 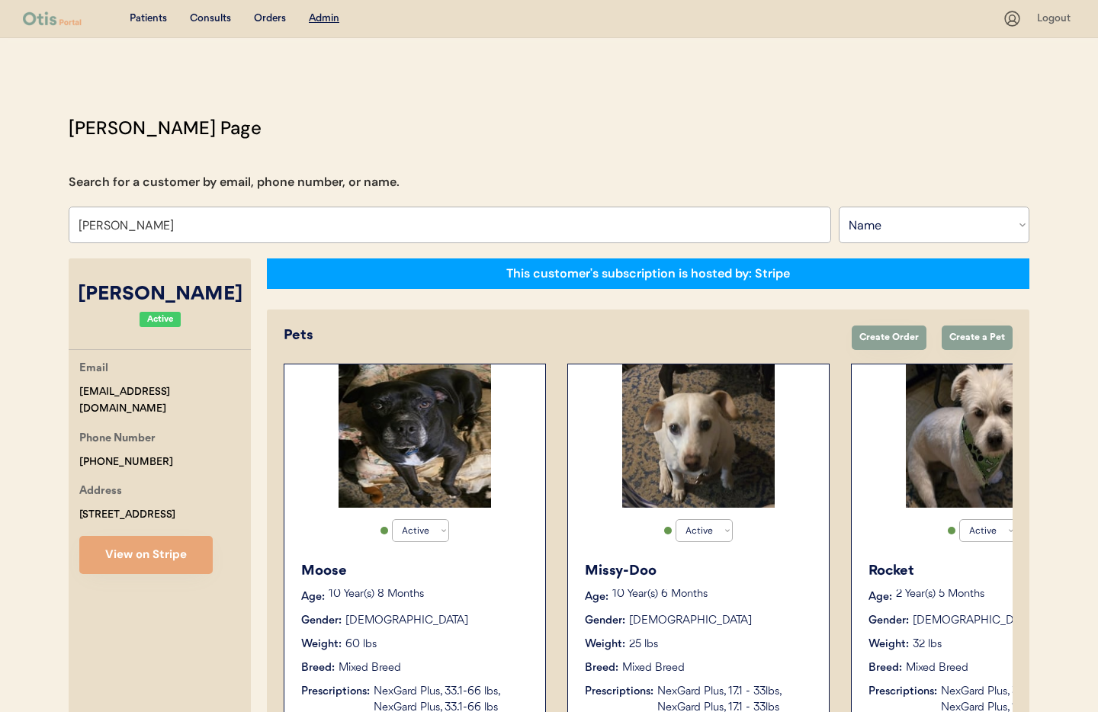 What do you see at coordinates (560, 335) in the screenshot?
I see `div: Pets` at bounding box center [560, 335].